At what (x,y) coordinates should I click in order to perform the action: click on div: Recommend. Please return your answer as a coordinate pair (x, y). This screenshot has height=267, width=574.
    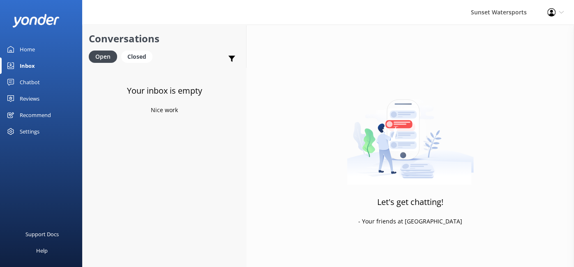
    Looking at the image, I should click on (35, 115).